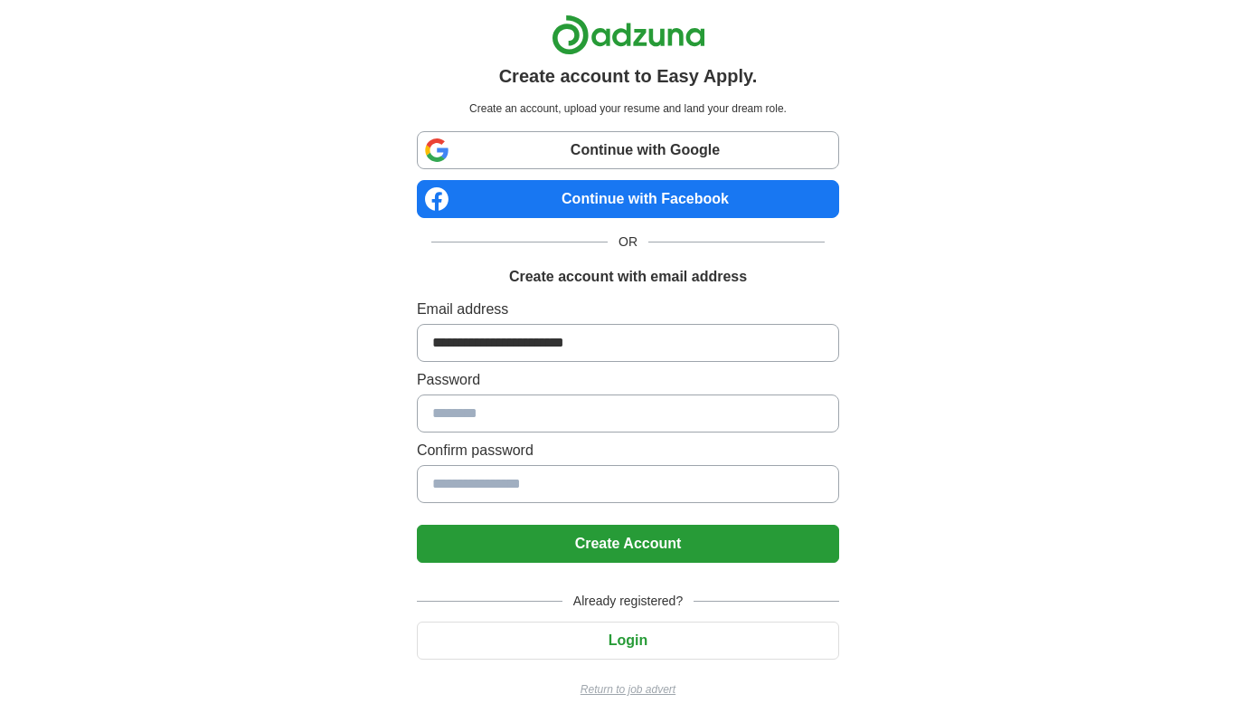 The height and width of the screenshot is (713, 1256). I want to click on a: Continue with Facebook, so click(628, 199).